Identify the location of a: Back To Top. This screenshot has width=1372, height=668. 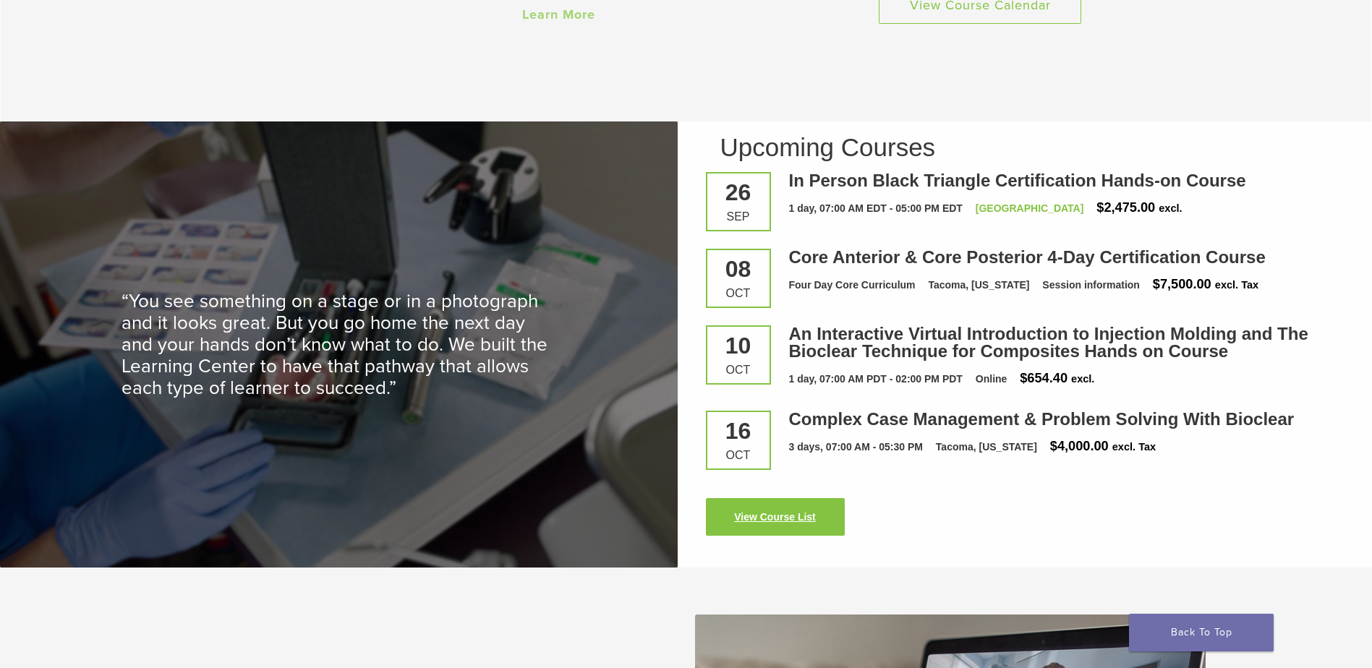
(1202, 633).